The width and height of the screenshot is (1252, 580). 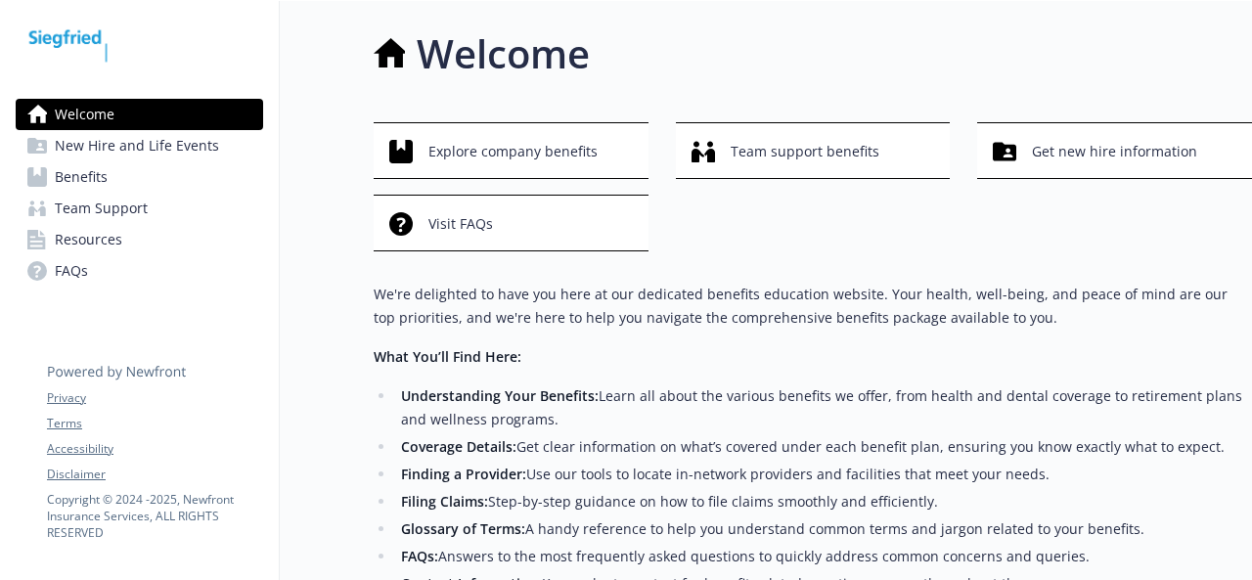 I want to click on li: Answers to the most frequently asked questions to quickly address common concerns and queries., so click(x=824, y=557).